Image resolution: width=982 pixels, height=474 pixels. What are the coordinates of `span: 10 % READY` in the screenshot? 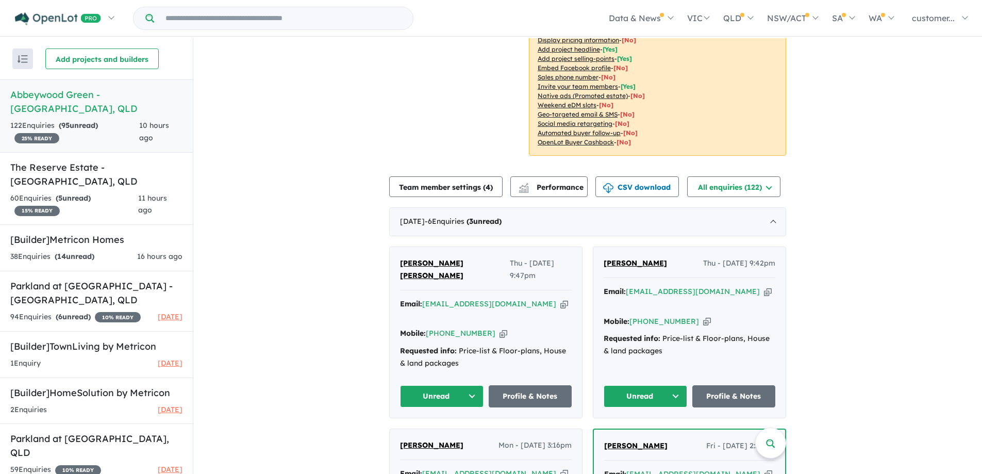 It's located at (118, 317).